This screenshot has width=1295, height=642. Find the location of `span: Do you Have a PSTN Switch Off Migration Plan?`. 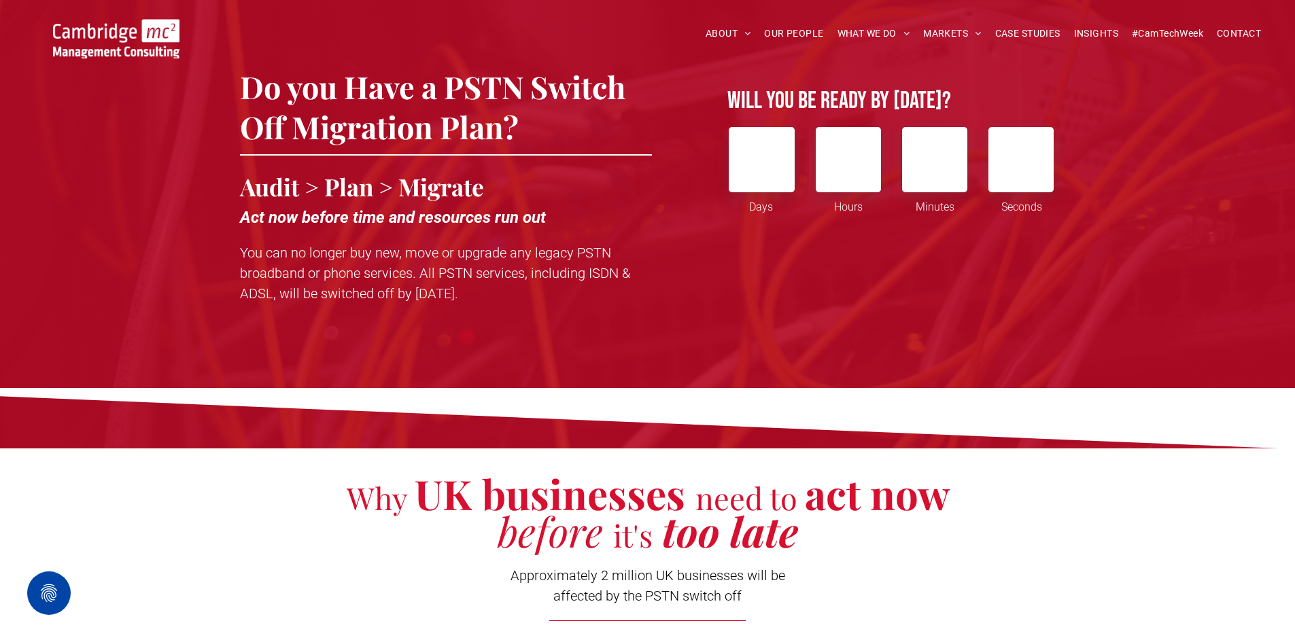

span: Do you Have a PSTN Switch Off Migration Plan? is located at coordinates (432, 107).